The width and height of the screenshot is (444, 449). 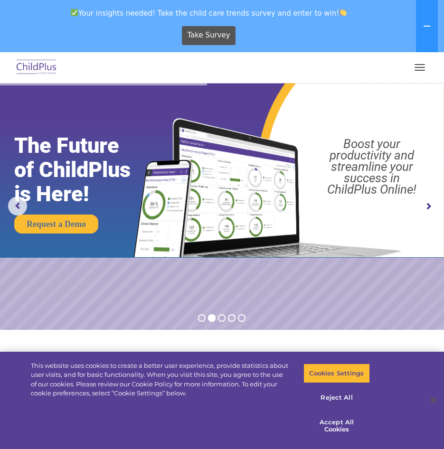 I want to click on div: This website uses cookies to create a better user experience, provide statistics about user visit..., so click(x=160, y=380).